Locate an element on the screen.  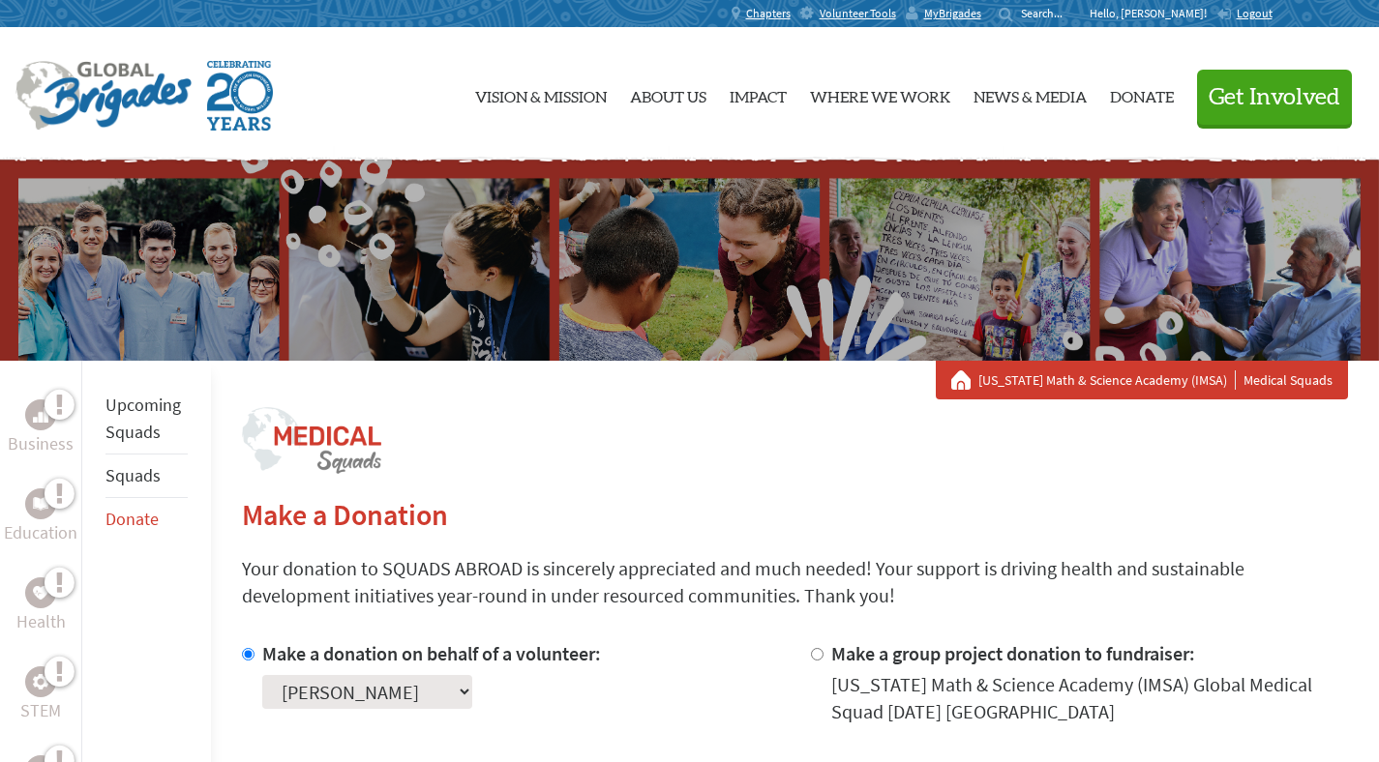
img: logo-medical-squads.png is located at coordinates (312, 440).